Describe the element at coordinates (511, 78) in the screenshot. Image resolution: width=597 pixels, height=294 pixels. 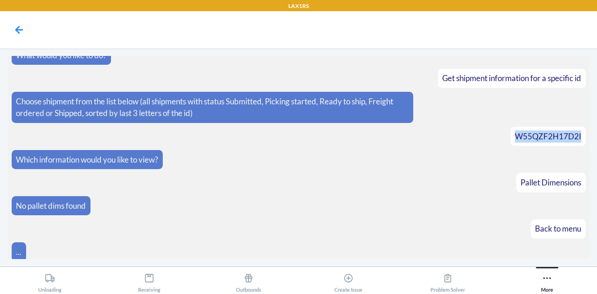
I see `span: Get shipment information for a specific id` at that location.